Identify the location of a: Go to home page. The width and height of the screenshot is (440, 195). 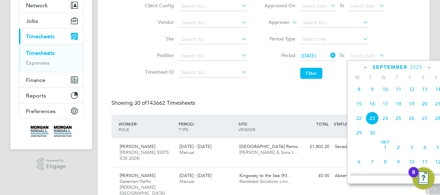
(51, 132).